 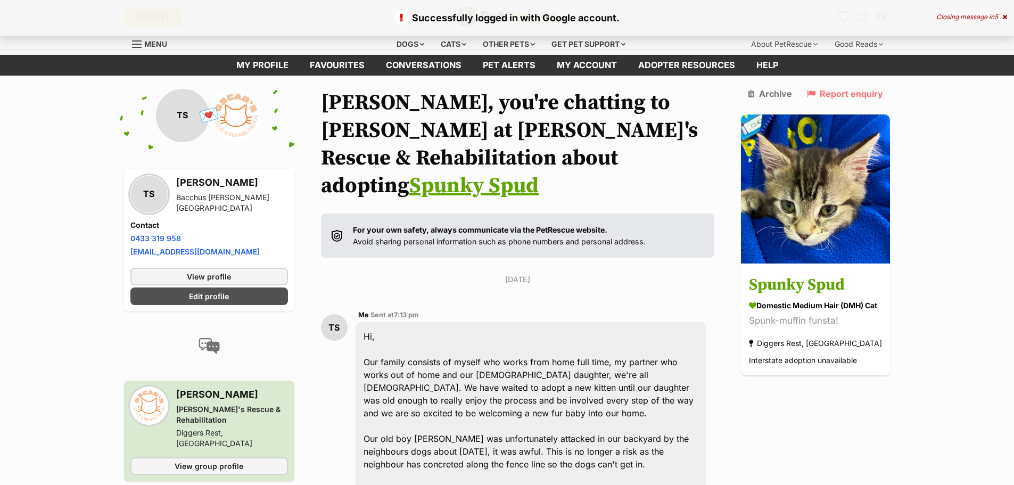 I want to click on span: Interstate adoption unavailable, so click(x=803, y=360).